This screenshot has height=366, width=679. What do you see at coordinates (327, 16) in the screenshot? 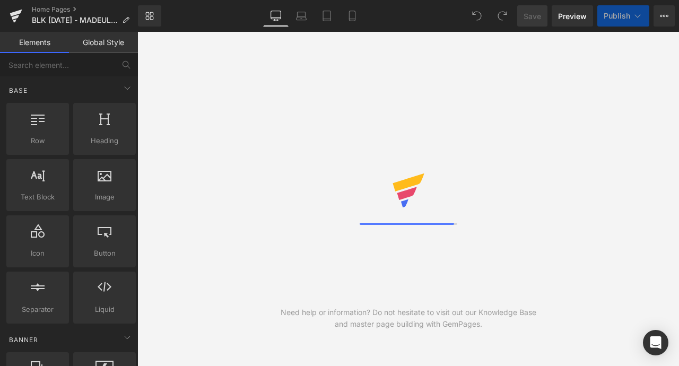
I see `a: Tablet` at bounding box center [327, 16].